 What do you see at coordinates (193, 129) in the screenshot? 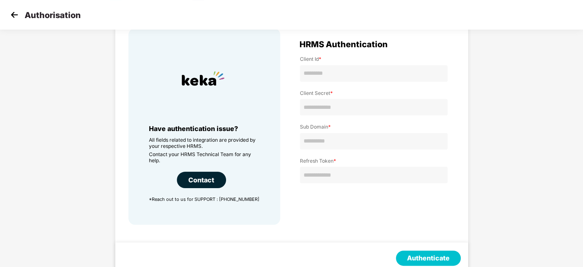
I see `span: Have authentication issue?` at bounding box center [193, 129].